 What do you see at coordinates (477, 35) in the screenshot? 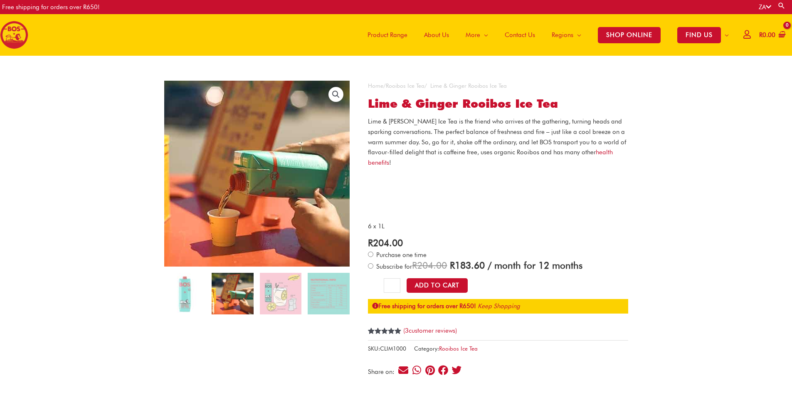
I see `a: More` at bounding box center [477, 35].